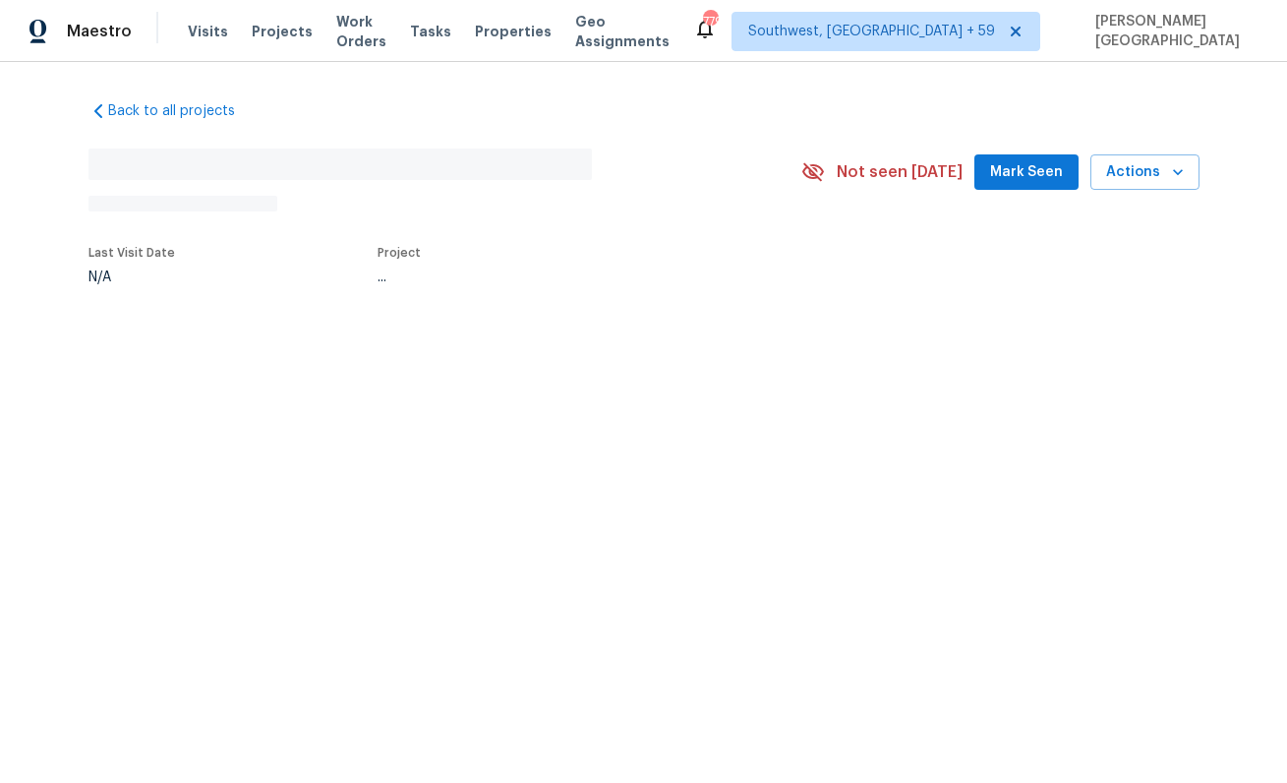 Image resolution: width=1287 pixels, height=783 pixels. Describe the element at coordinates (710, 22) in the screenshot. I see `div: 779` at that location.